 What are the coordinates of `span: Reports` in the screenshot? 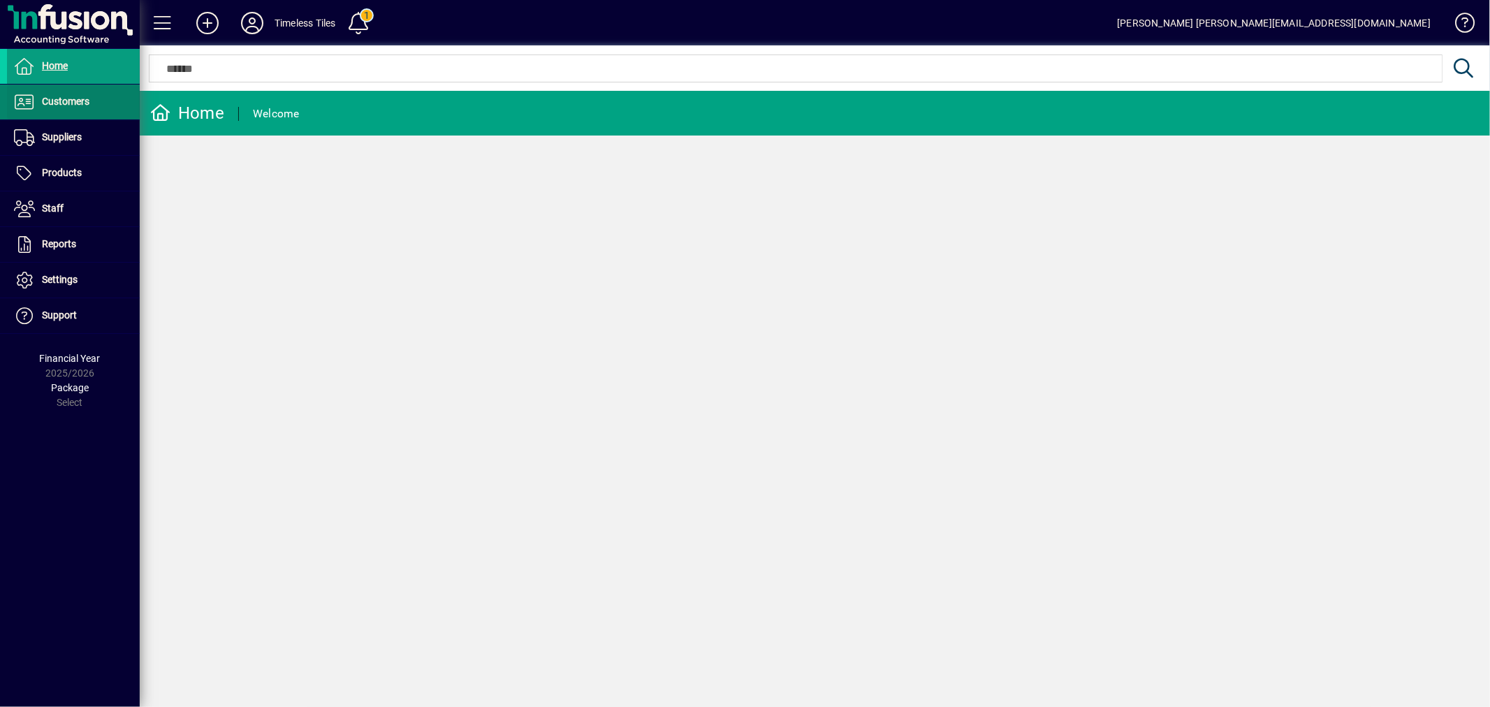 It's located at (59, 244).